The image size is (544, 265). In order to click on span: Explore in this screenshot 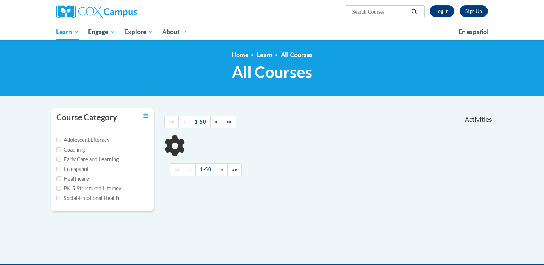, I will do `click(139, 32)`.